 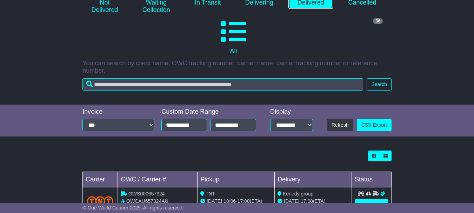 I want to click on td: Status, so click(x=371, y=180).